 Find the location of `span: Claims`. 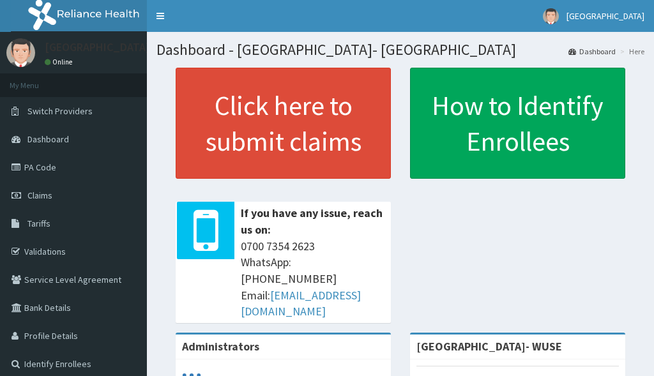

span: Claims is located at coordinates (40, 195).